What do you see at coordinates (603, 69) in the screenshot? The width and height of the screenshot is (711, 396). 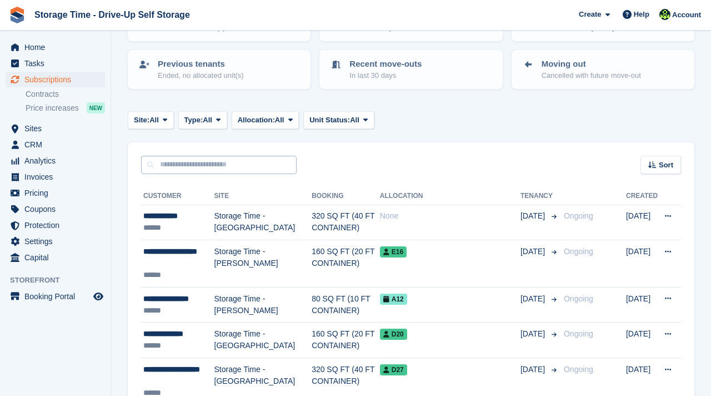 I see `a: Moving out Cancelled with future move-out` at bounding box center [603, 69].